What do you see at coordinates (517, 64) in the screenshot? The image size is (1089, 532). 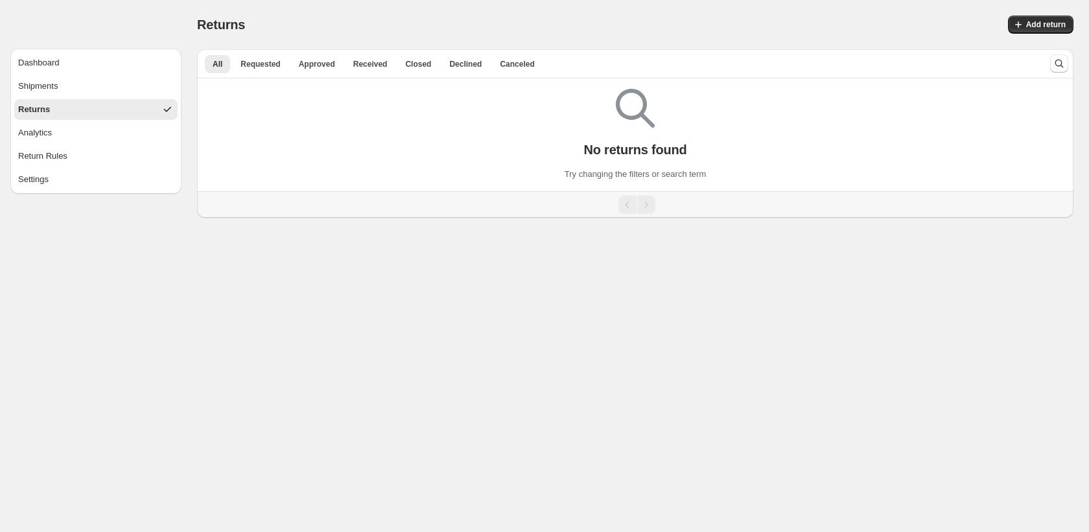 I see `span: Canceled` at bounding box center [517, 64].